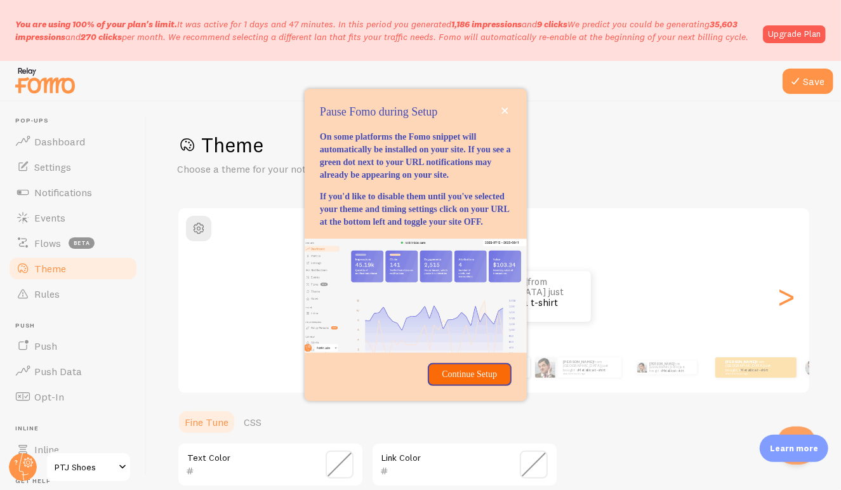  What do you see at coordinates (77, 121) in the screenshot?
I see `span: Pop-ups` at bounding box center [77, 121].